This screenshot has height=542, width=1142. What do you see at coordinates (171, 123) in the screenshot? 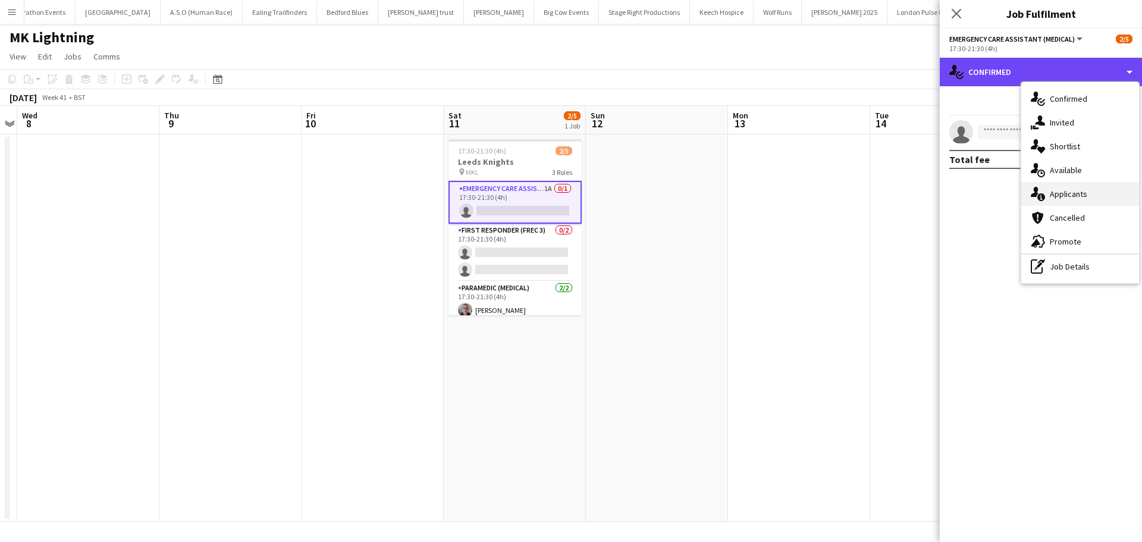
I see `span: 9` at bounding box center [171, 123].